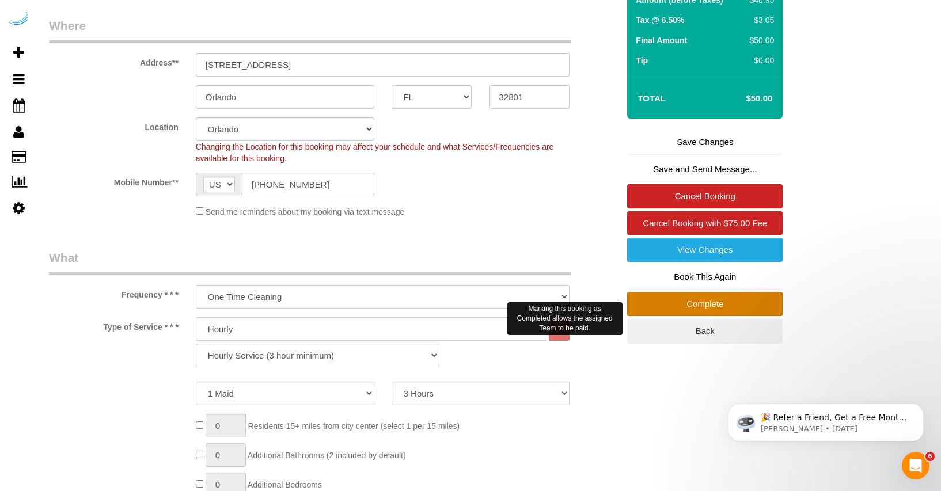 The height and width of the screenshot is (491, 941). I want to click on strong: Total, so click(652, 98).